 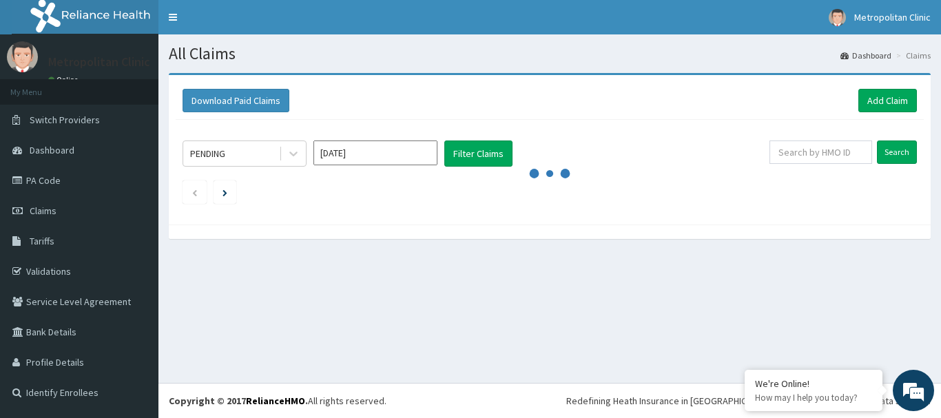 What do you see at coordinates (866, 55) in the screenshot?
I see `a: Dashboard` at bounding box center [866, 55].